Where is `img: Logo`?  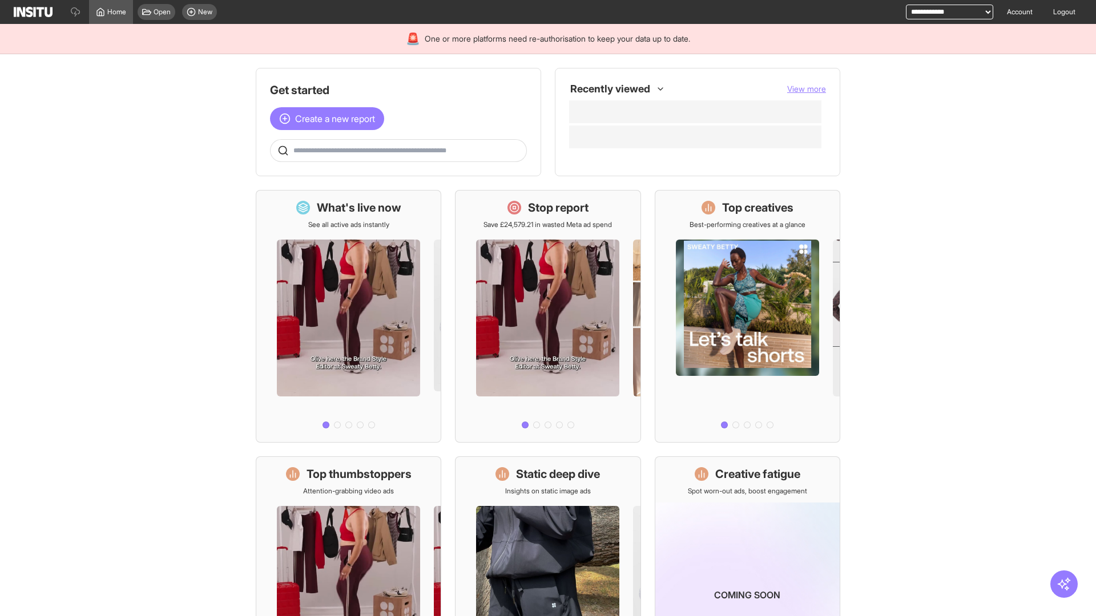
img: Logo is located at coordinates (33, 12).